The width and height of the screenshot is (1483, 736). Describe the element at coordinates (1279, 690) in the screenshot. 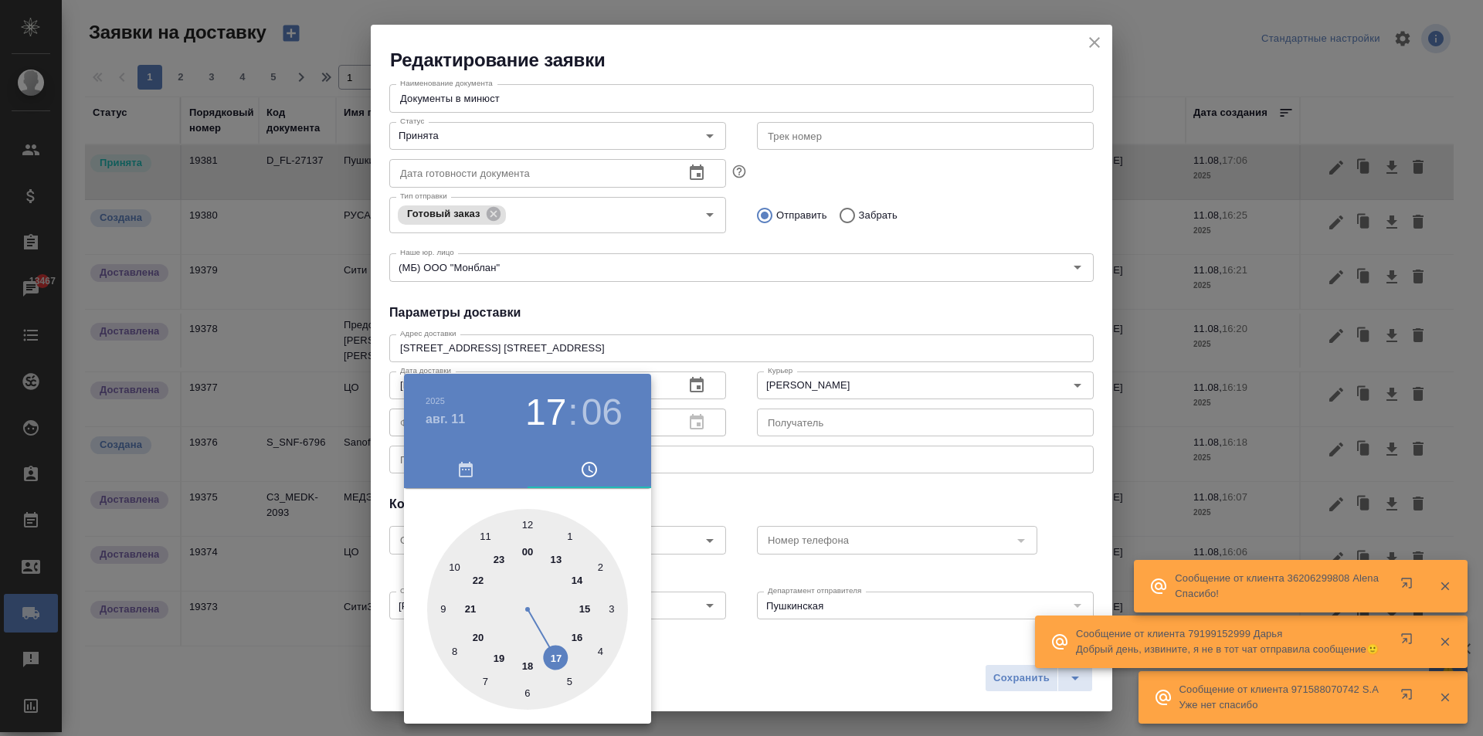

I see `p: Сообщение от клиента 971588070742 S.A` at that location.